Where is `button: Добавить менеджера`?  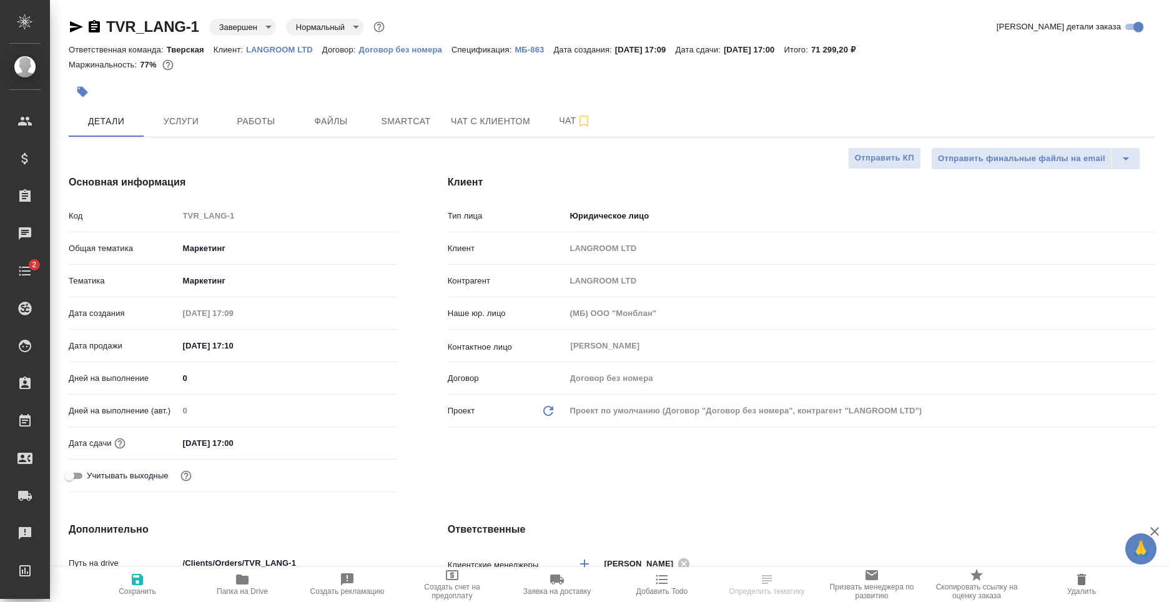
button: Добавить менеджера is located at coordinates (584, 564).